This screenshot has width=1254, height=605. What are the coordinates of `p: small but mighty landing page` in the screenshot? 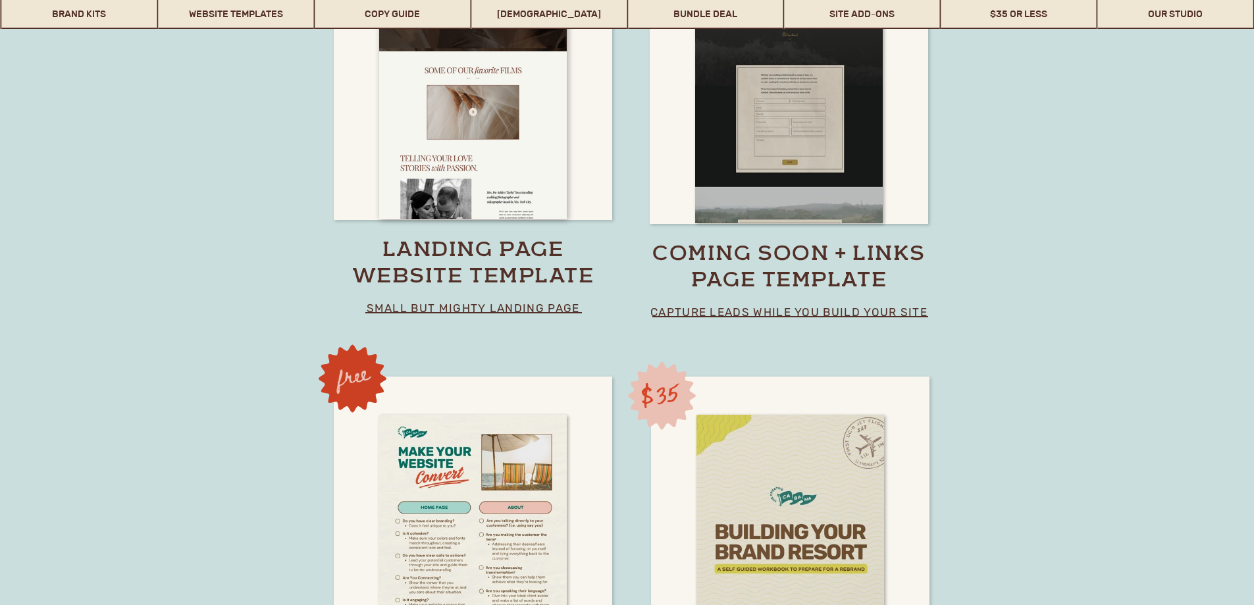 It's located at (473, 307).